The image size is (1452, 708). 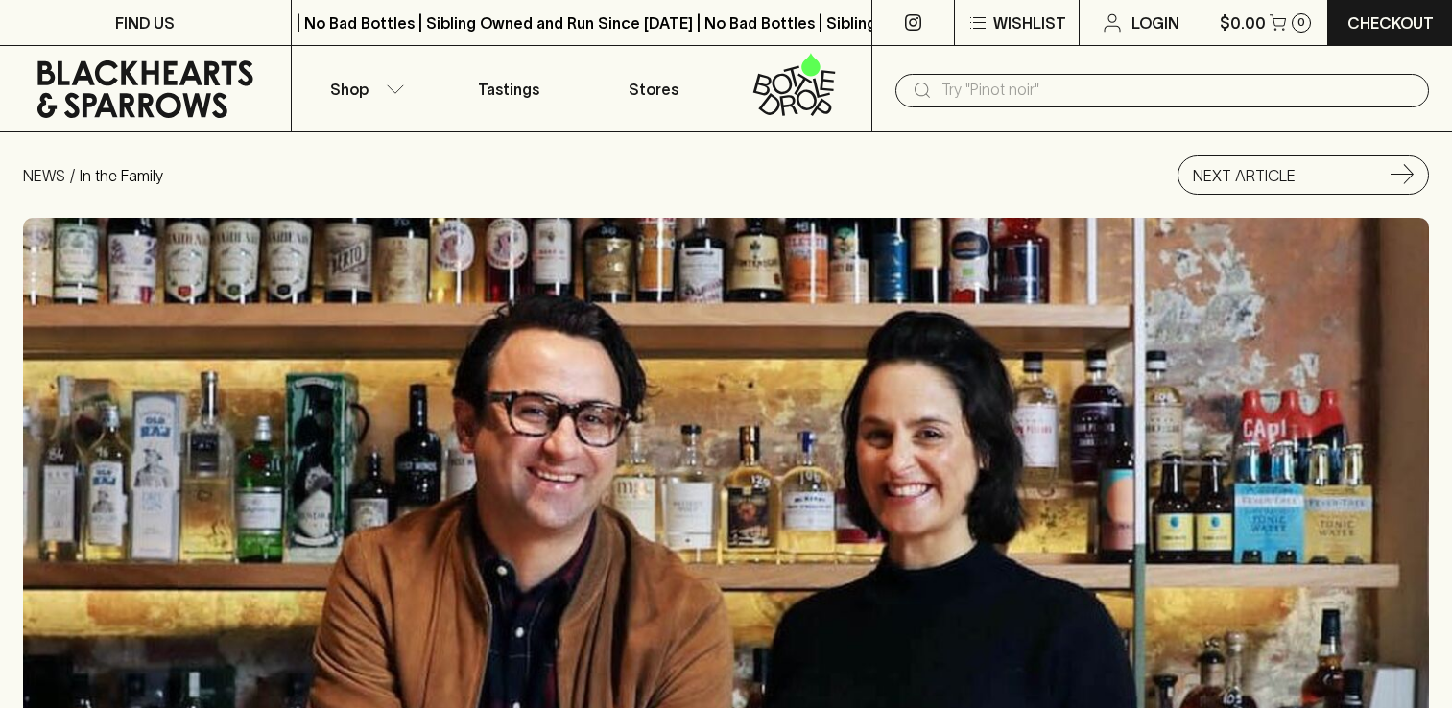 I want to click on p: Login, so click(x=1155, y=23).